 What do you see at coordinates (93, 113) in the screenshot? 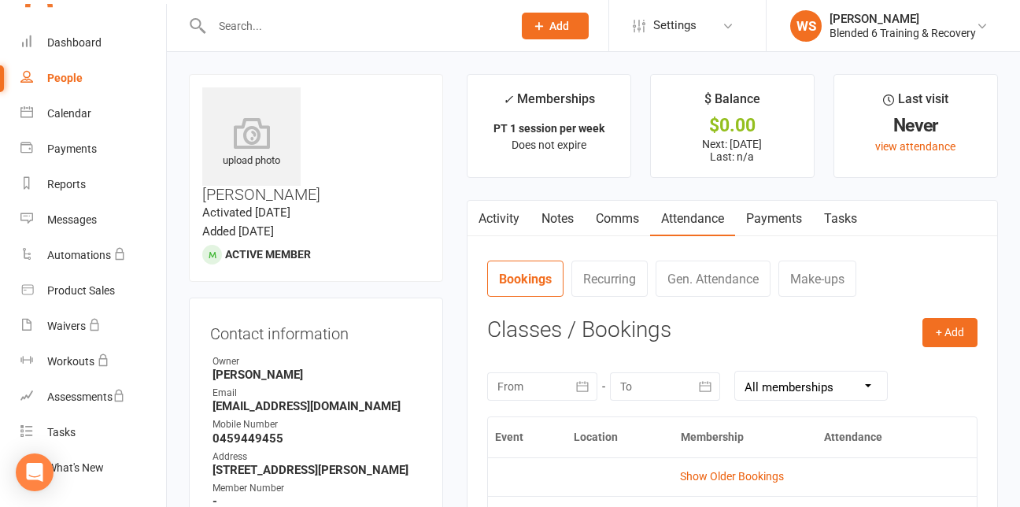
I see `a: Calendar` at bounding box center [93, 113].